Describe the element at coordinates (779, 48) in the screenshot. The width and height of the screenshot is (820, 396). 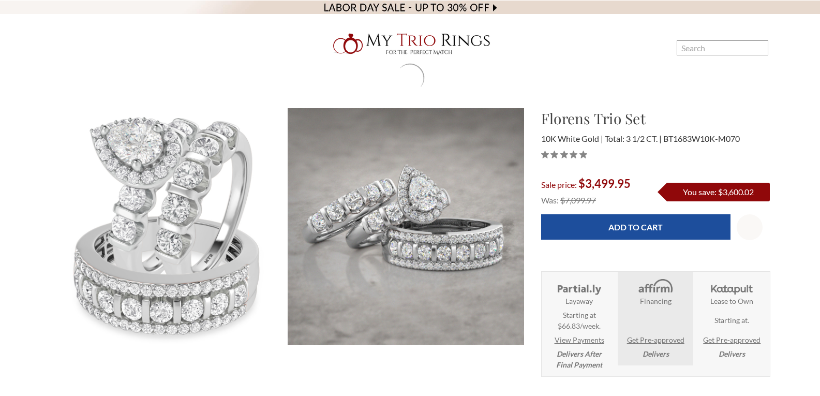
I see `svg: Account` at that location.